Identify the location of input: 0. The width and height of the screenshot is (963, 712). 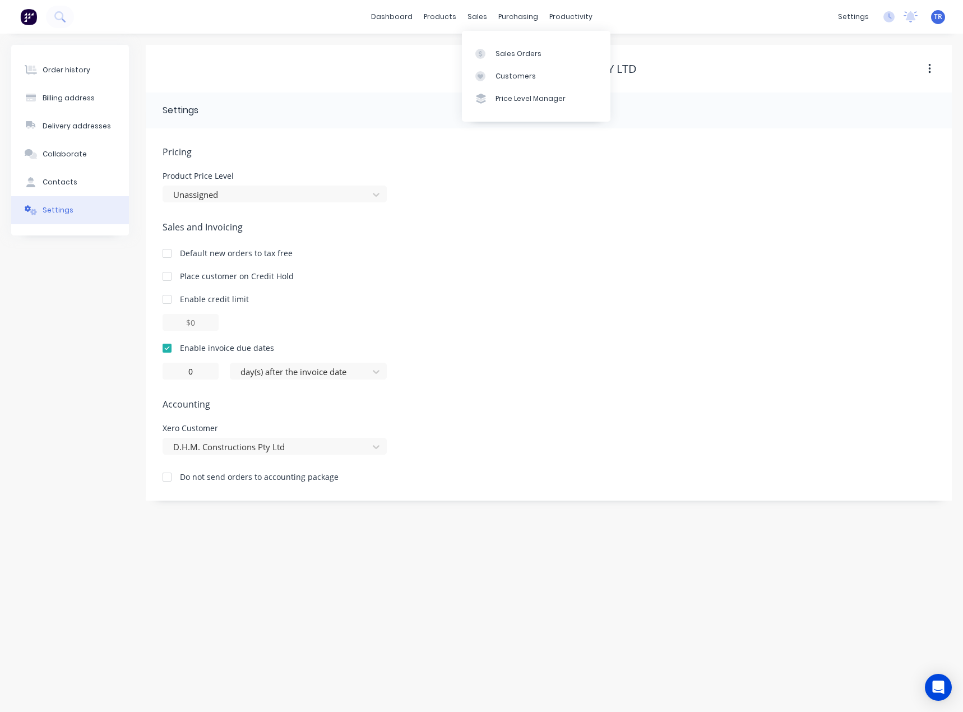
(191, 371).